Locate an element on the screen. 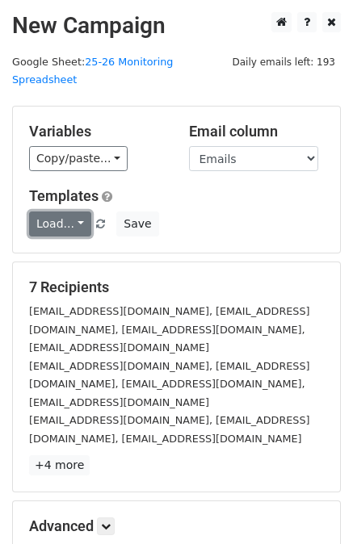  span: Daily emails left: 193 is located at coordinates (283, 62).